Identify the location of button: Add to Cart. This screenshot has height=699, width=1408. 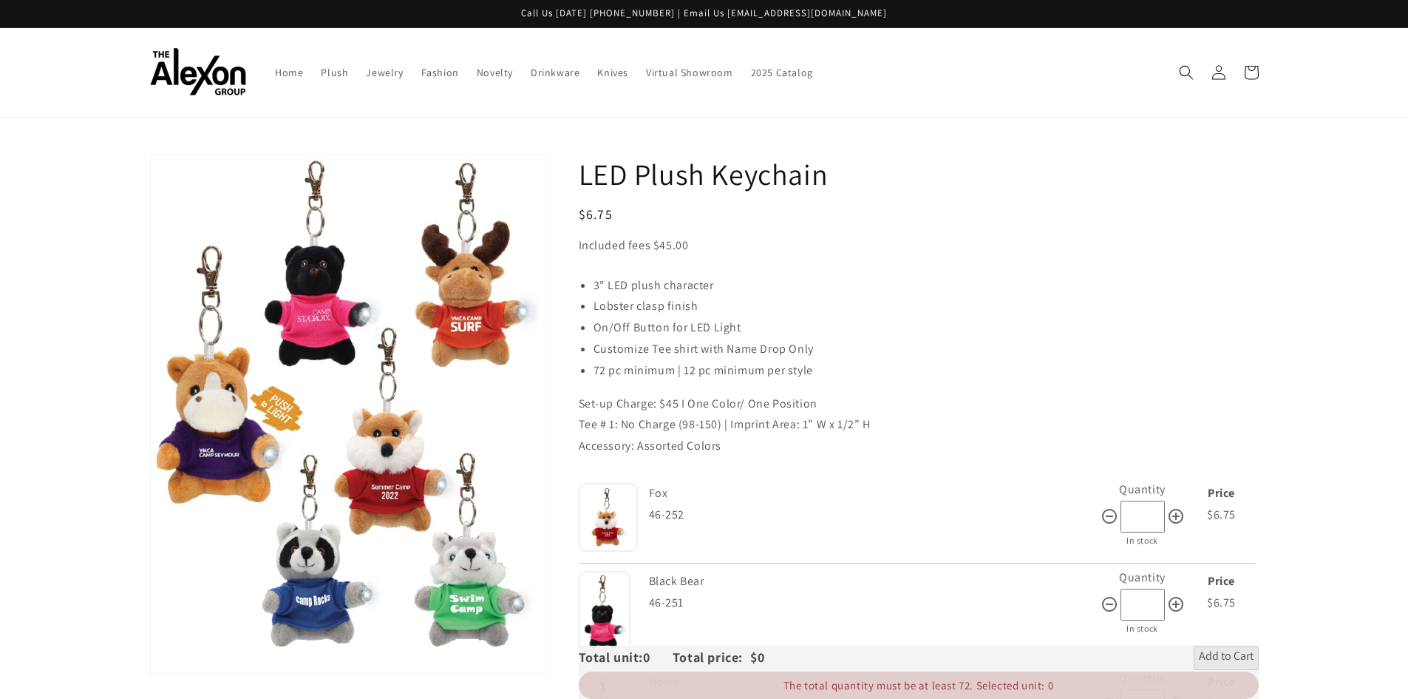
(1226, 657).